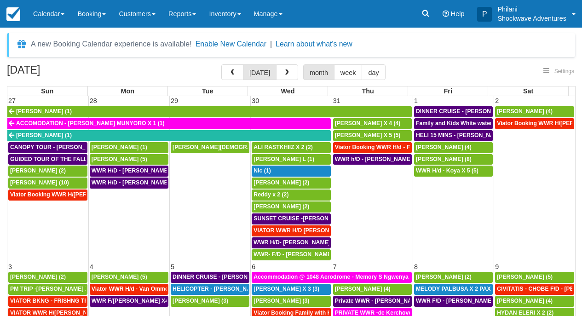 The width and height of the screenshot is (582, 316). Describe the element at coordinates (12, 101) in the screenshot. I see `span: 27` at that location.